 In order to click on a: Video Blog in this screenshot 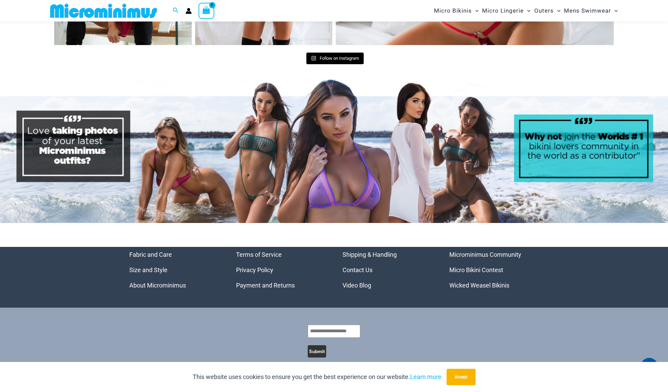, I will do `click(357, 285)`.